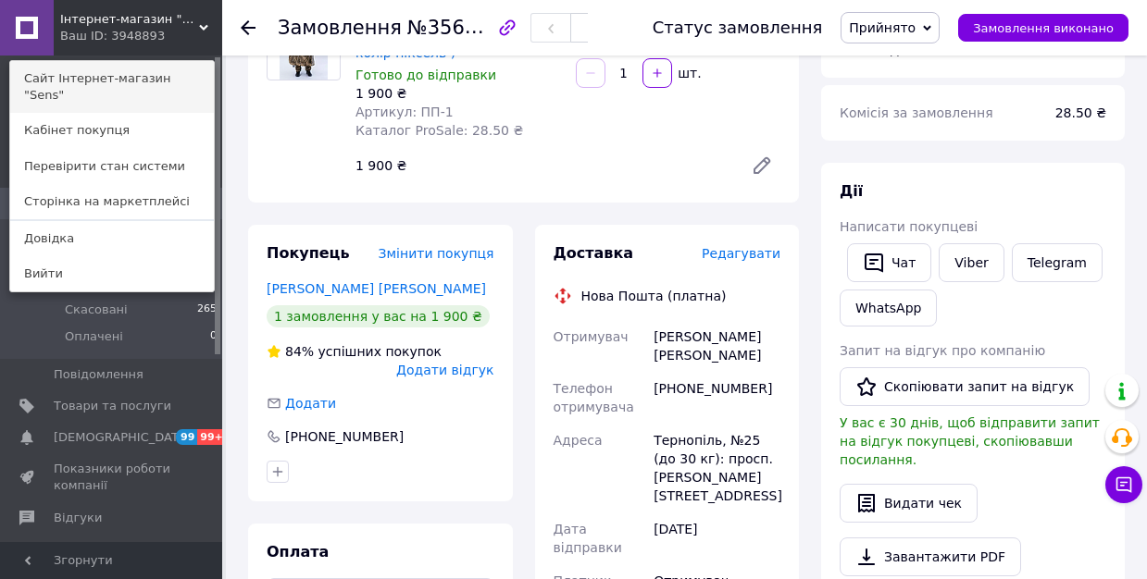 The width and height of the screenshot is (1147, 579). Describe the element at coordinates (1080, 50) in the screenshot. I see `b: 1900 ₴` at that location.